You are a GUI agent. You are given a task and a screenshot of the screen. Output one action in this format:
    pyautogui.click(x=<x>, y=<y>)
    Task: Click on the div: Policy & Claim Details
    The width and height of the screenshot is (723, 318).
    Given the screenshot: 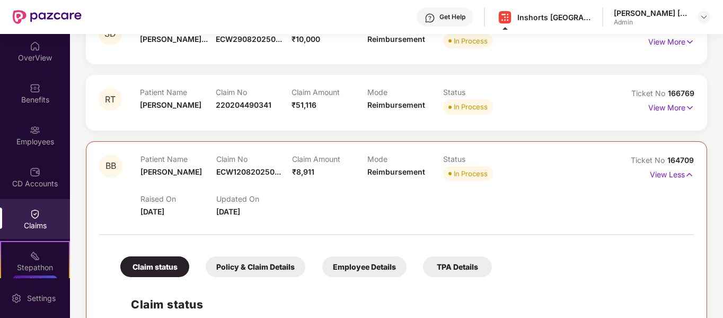 What is the action you would take?
    pyautogui.click(x=256, y=266)
    